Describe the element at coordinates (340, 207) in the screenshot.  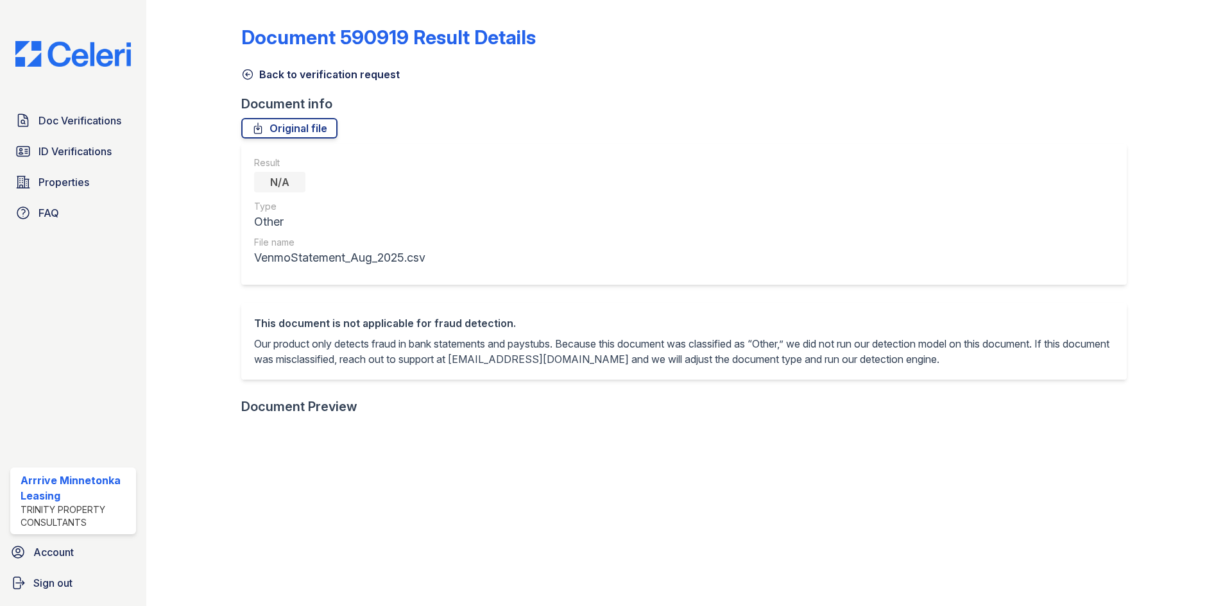
I see `div: Type` at that location.